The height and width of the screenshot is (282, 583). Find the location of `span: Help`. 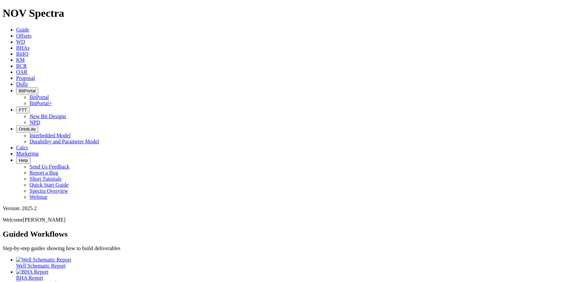

span: Help is located at coordinates (23, 160).